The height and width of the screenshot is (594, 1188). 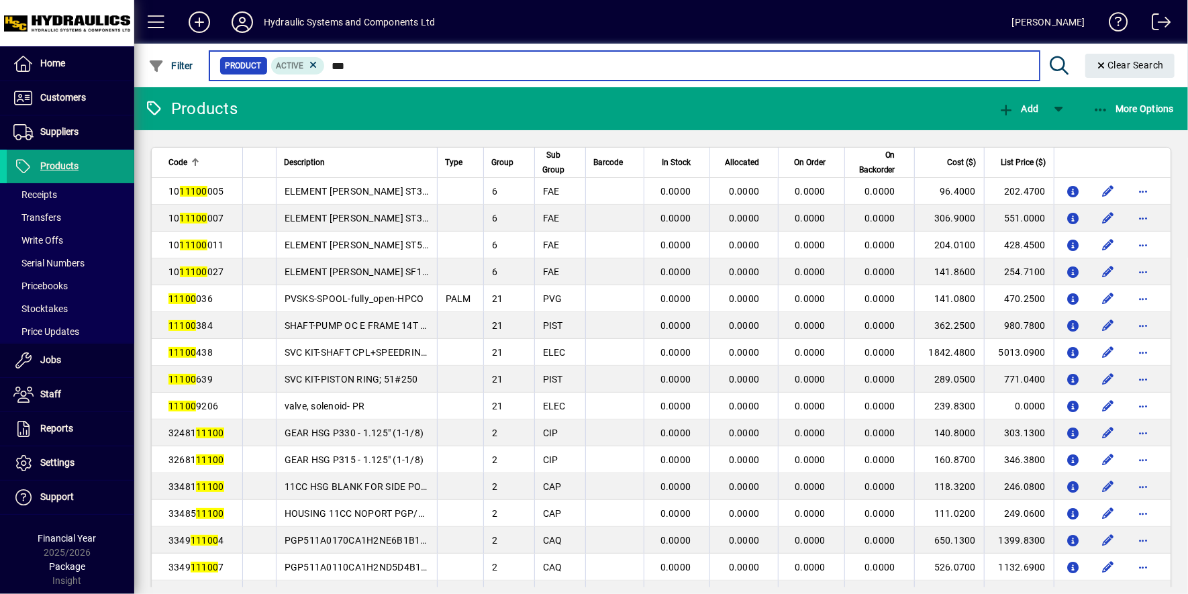 What do you see at coordinates (961, 162) in the screenshot?
I see `span: Cost ($)` at bounding box center [961, 162].